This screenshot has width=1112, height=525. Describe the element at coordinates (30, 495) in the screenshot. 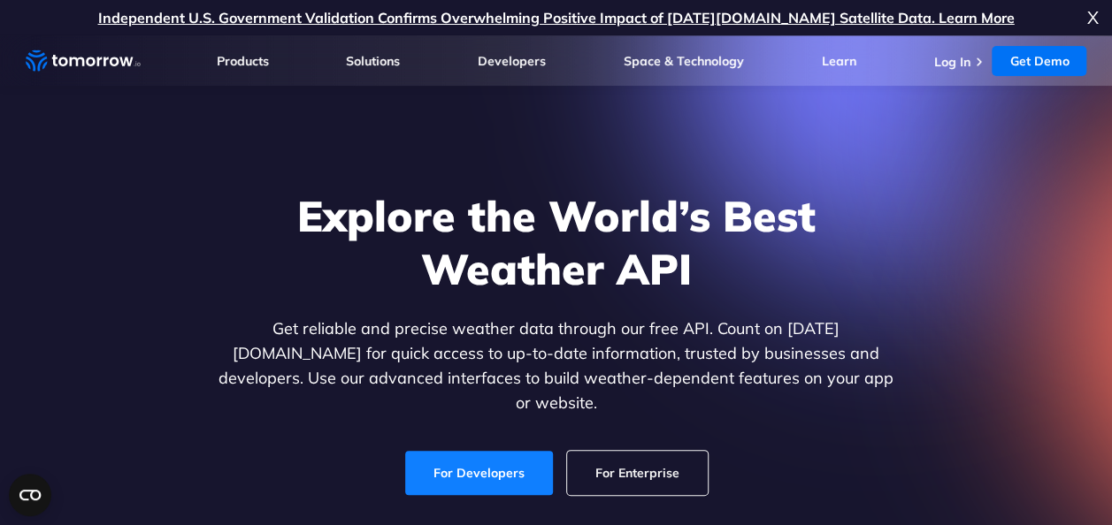

I see `button: Open CMP widget` at that location.